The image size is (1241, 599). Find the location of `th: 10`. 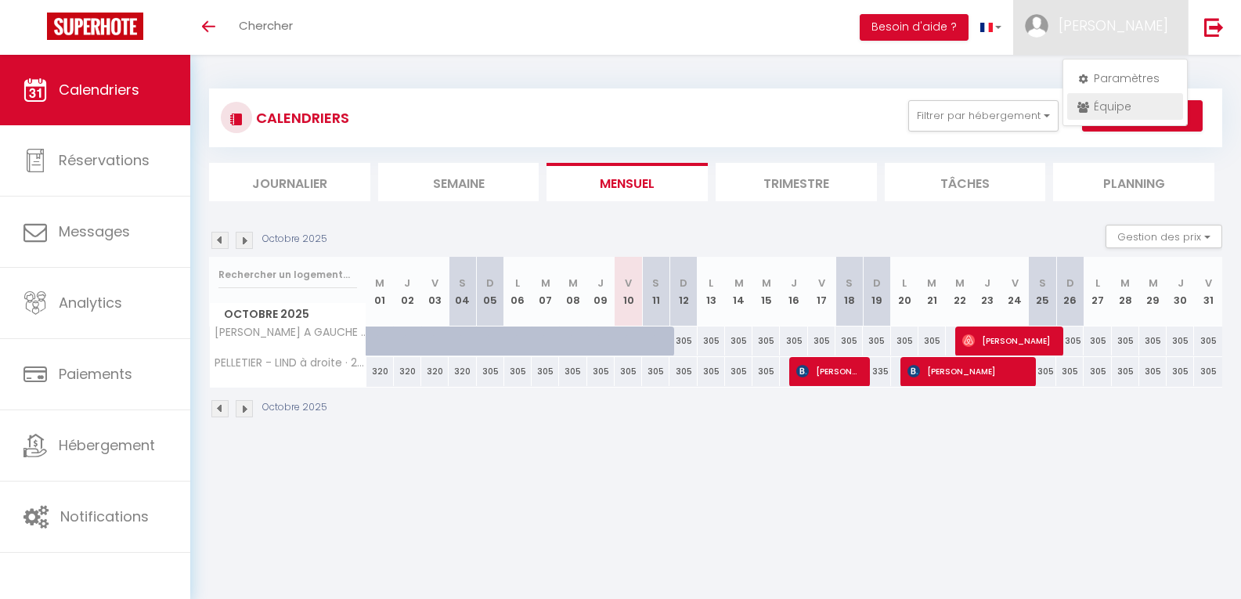

th: 10 is located at coordinates (628, 291).